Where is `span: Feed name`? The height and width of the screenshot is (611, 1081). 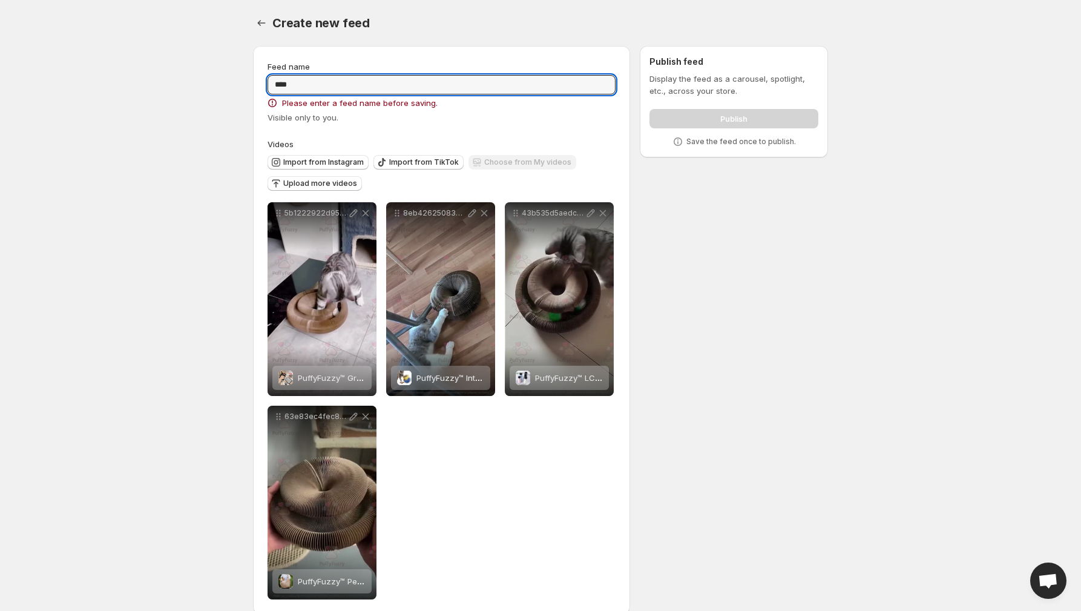
span: Feed name is located at coordinates (289, 67).